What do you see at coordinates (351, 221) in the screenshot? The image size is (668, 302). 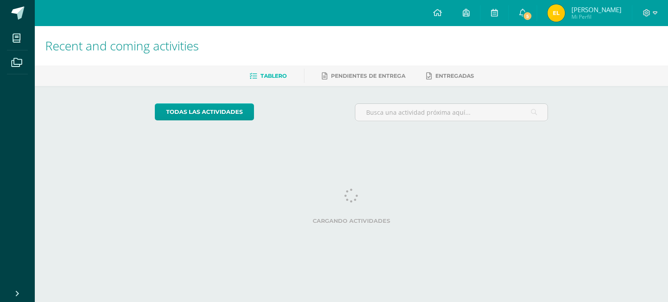 I see `label: Cargando actividades` at bounding box center [351, 221].